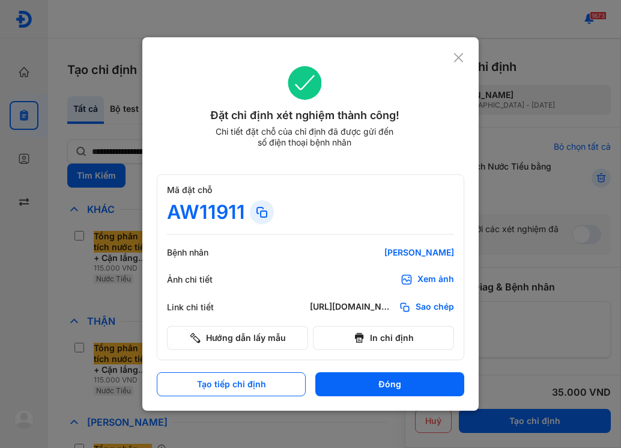 The width and height of the screenshot is (621, 448). I want to click on span: Sao chép, so click(435, 307).